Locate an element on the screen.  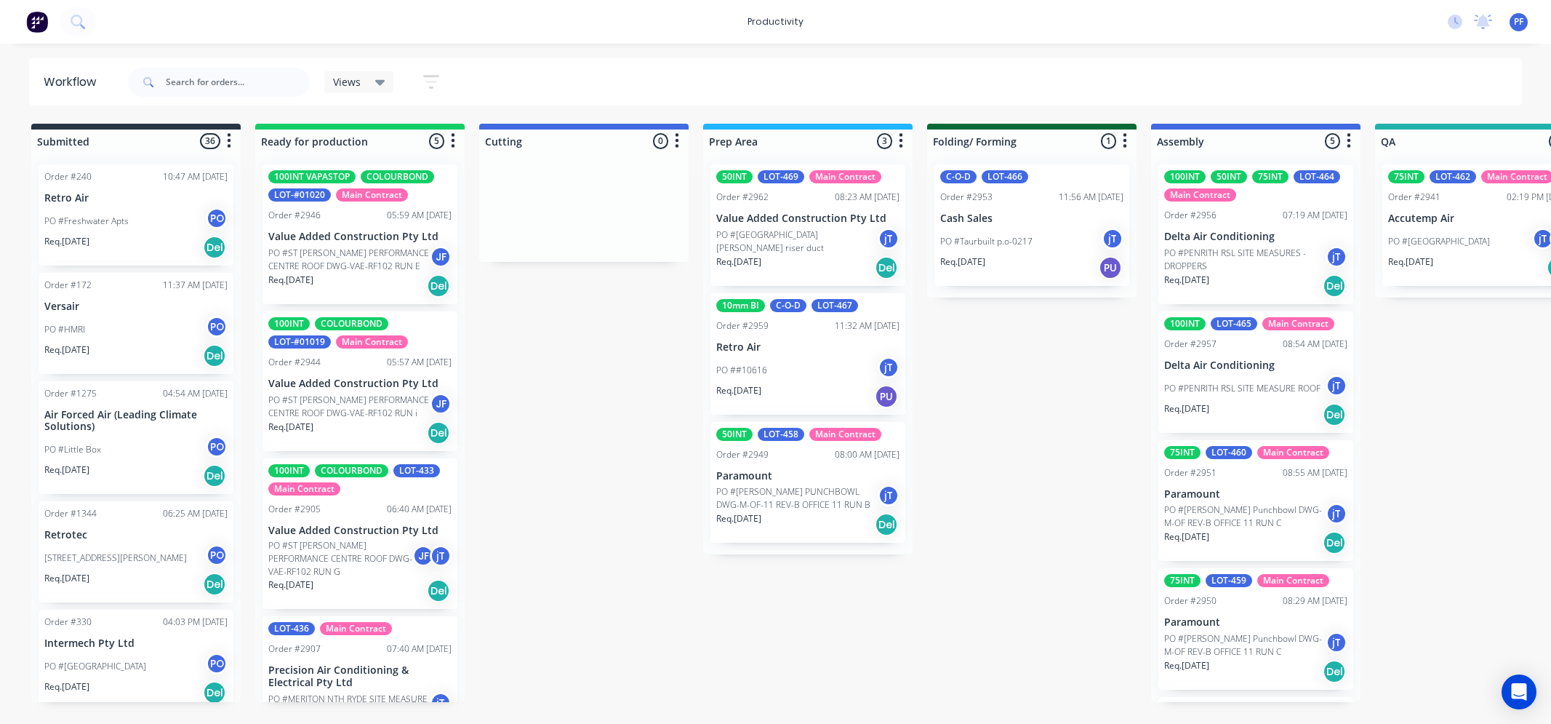
div: LOT-458 is located at coordinates (781, 434).